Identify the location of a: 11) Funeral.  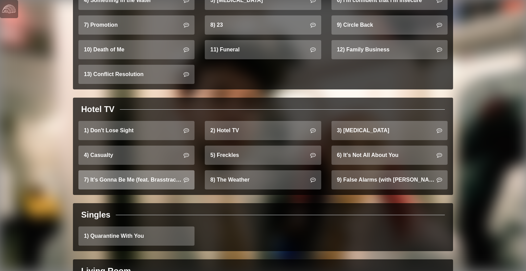
(263, 50).